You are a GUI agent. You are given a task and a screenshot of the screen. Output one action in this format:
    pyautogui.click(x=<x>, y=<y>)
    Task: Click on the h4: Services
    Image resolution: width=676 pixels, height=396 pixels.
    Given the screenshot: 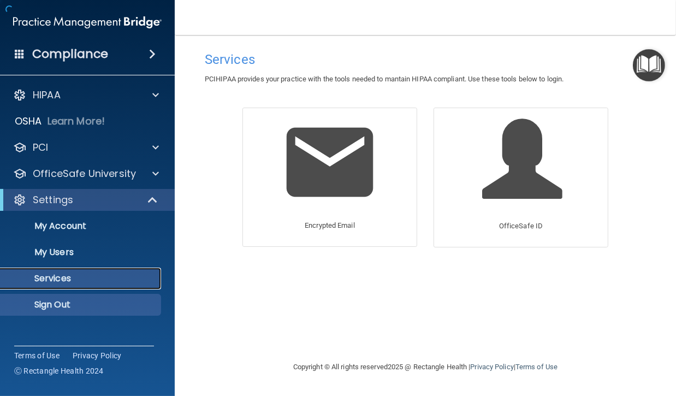 What is the action you would take?
    pyautogui.click(x=426, y=60)
    